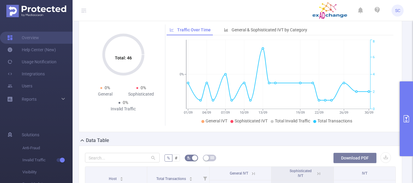 The image size is (413, 183). Describe the element at coordinates (189, 158) in the screenshot. I see `i: icon: bg-colors` at that location.